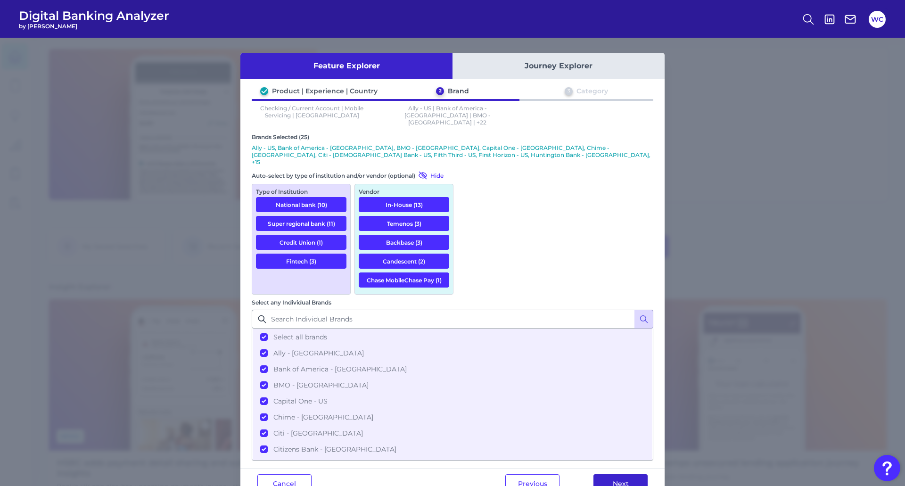  Describe the element at coordinates (558, 66) in the screenshot. I see `button: Journey Explorer` at that location.